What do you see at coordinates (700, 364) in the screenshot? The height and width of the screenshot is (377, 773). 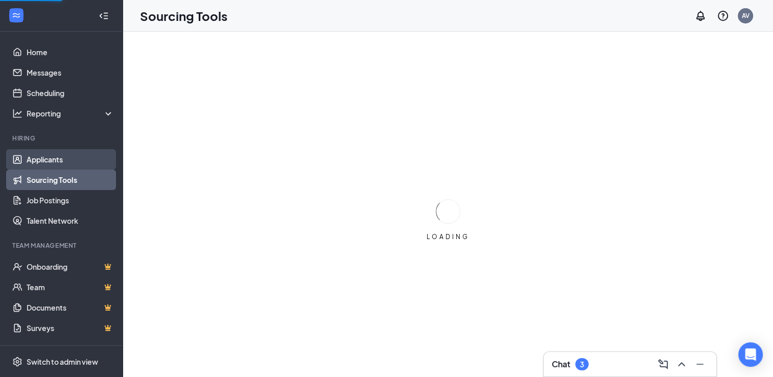 I see `button: Minimize` at bounding box center [700, 364].